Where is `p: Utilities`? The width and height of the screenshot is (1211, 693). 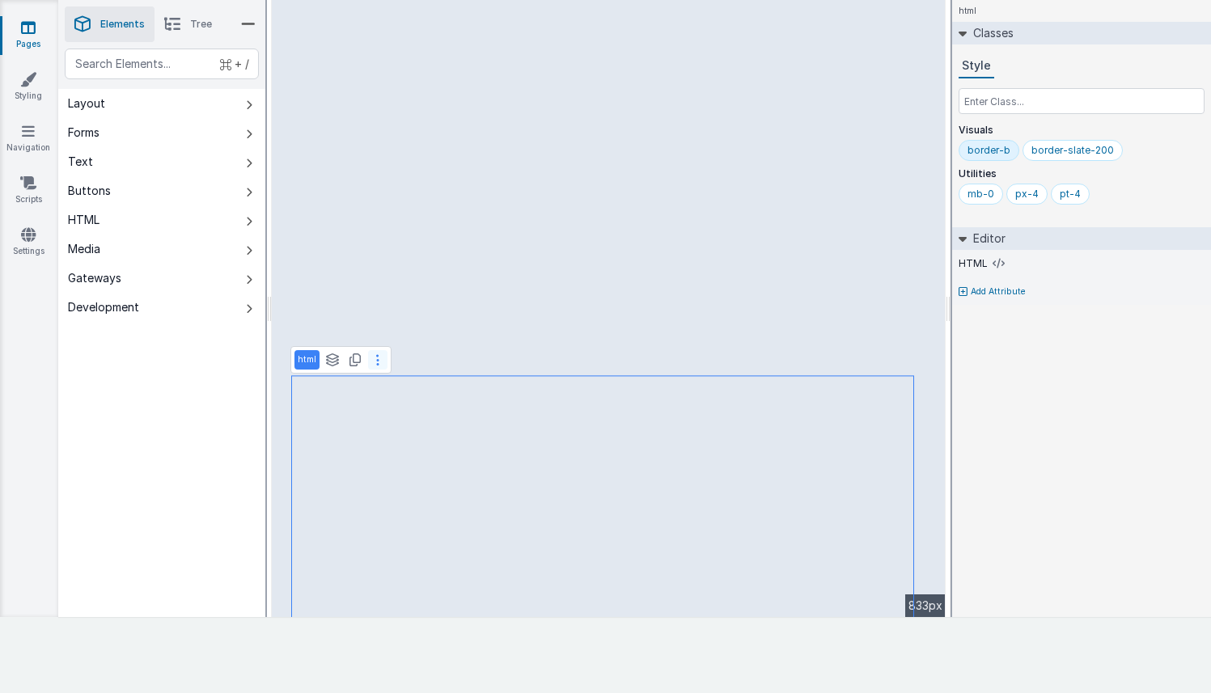 p: Utilities is located at coordinates (1082, 174).